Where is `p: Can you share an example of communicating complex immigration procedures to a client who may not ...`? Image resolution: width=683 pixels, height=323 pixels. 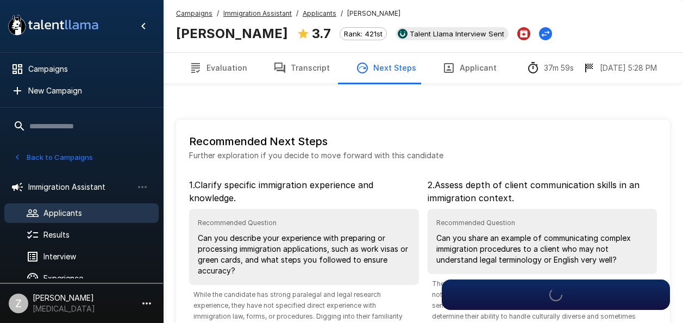 p: Can you share an example of communicating complex immigration procedures to a client who may not ... is located at coordinates (542, 249).